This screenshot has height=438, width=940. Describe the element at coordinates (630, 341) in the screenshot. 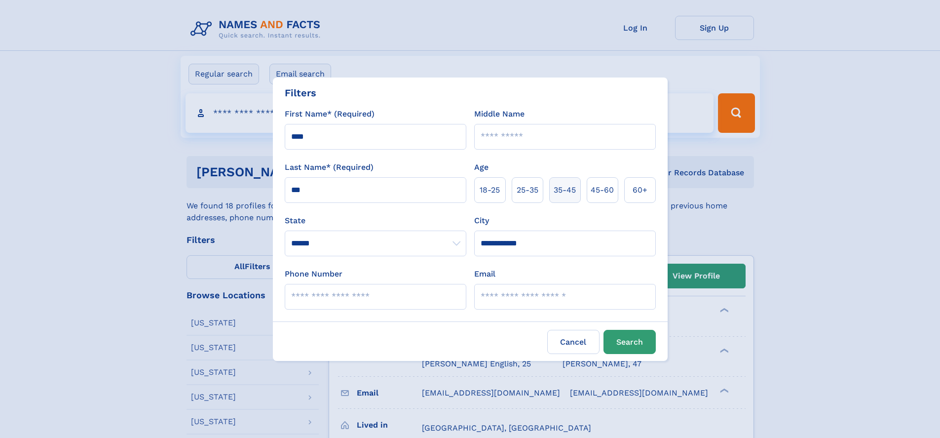

I see `button: Search` at that location.